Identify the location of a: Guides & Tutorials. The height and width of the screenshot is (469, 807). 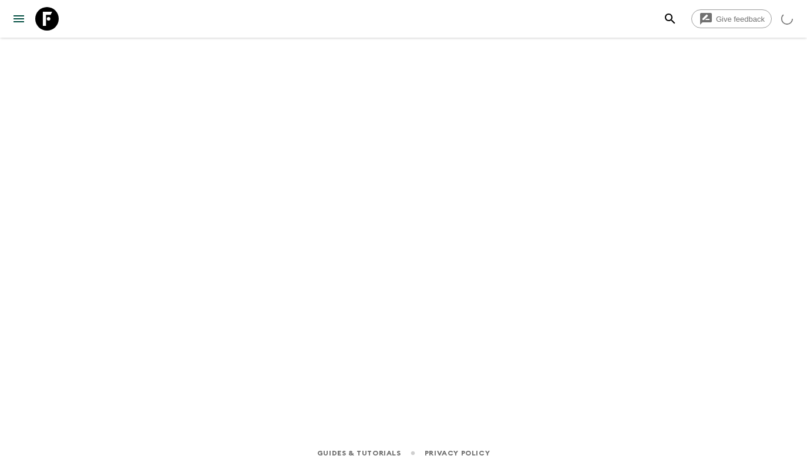
(359, 453).